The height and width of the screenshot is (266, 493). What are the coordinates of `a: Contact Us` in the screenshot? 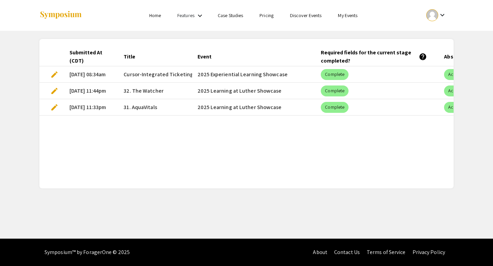 It's located at (347, 252).